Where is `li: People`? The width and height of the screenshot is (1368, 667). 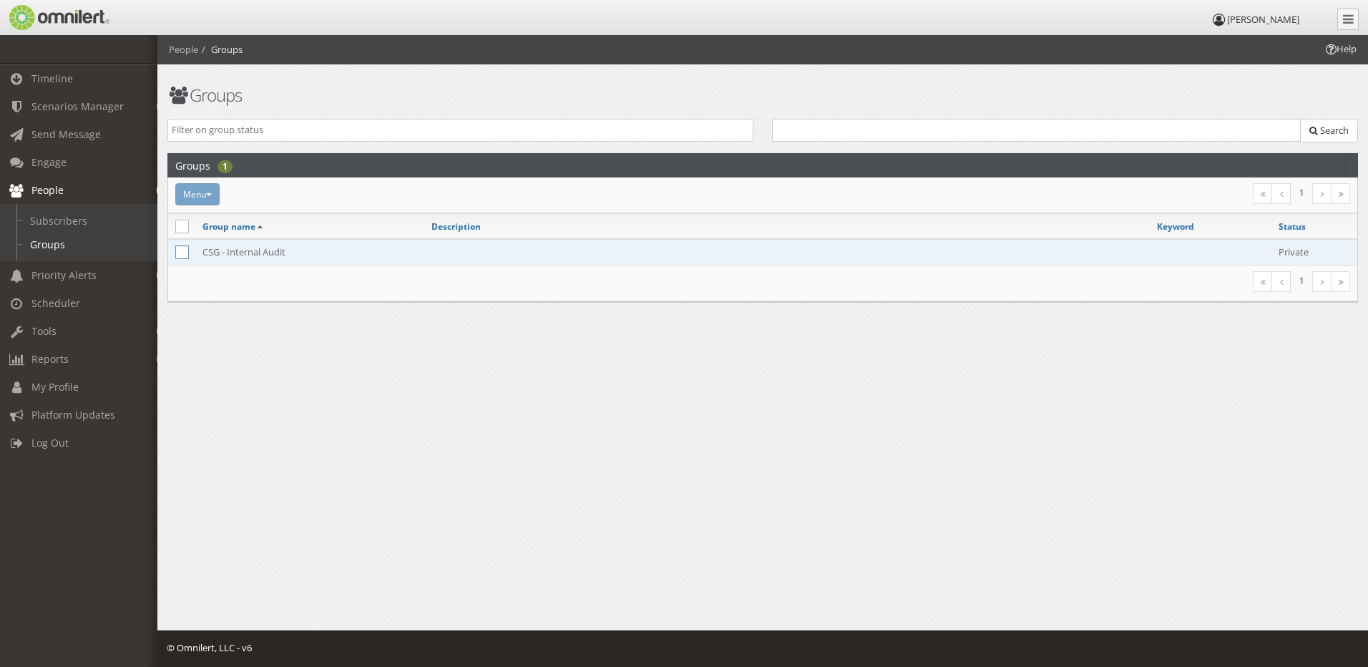
li: People is located at coordinates (183, 49).